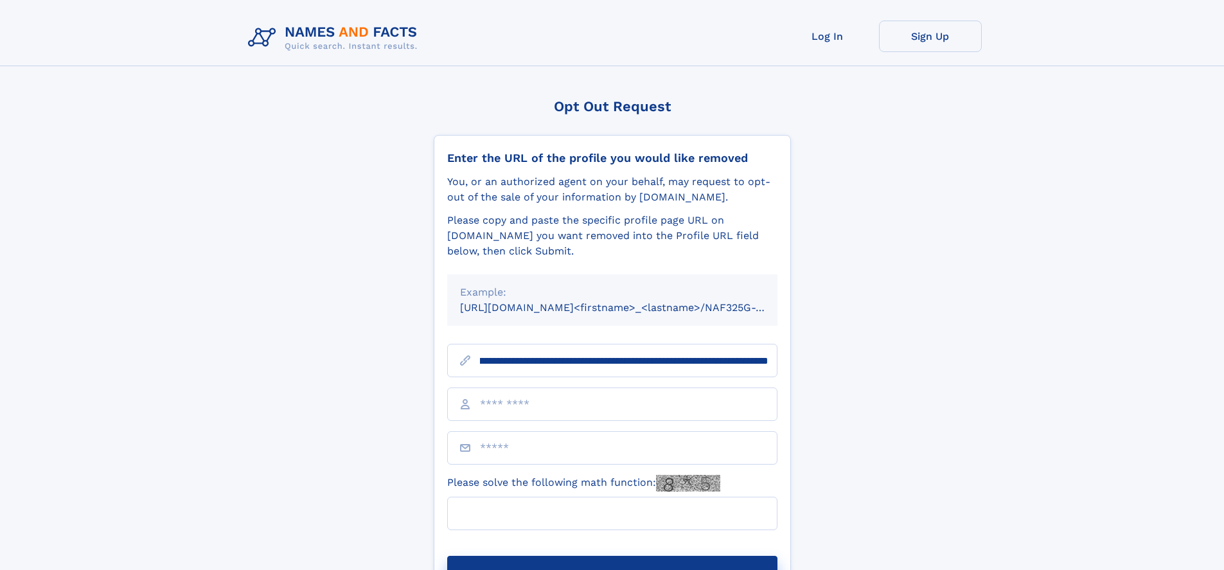 The height and width of the screenshot is (570, 1224). Describe the element at coordinates (612, 292) in the screenshot. I see `div: Example:` at that location.